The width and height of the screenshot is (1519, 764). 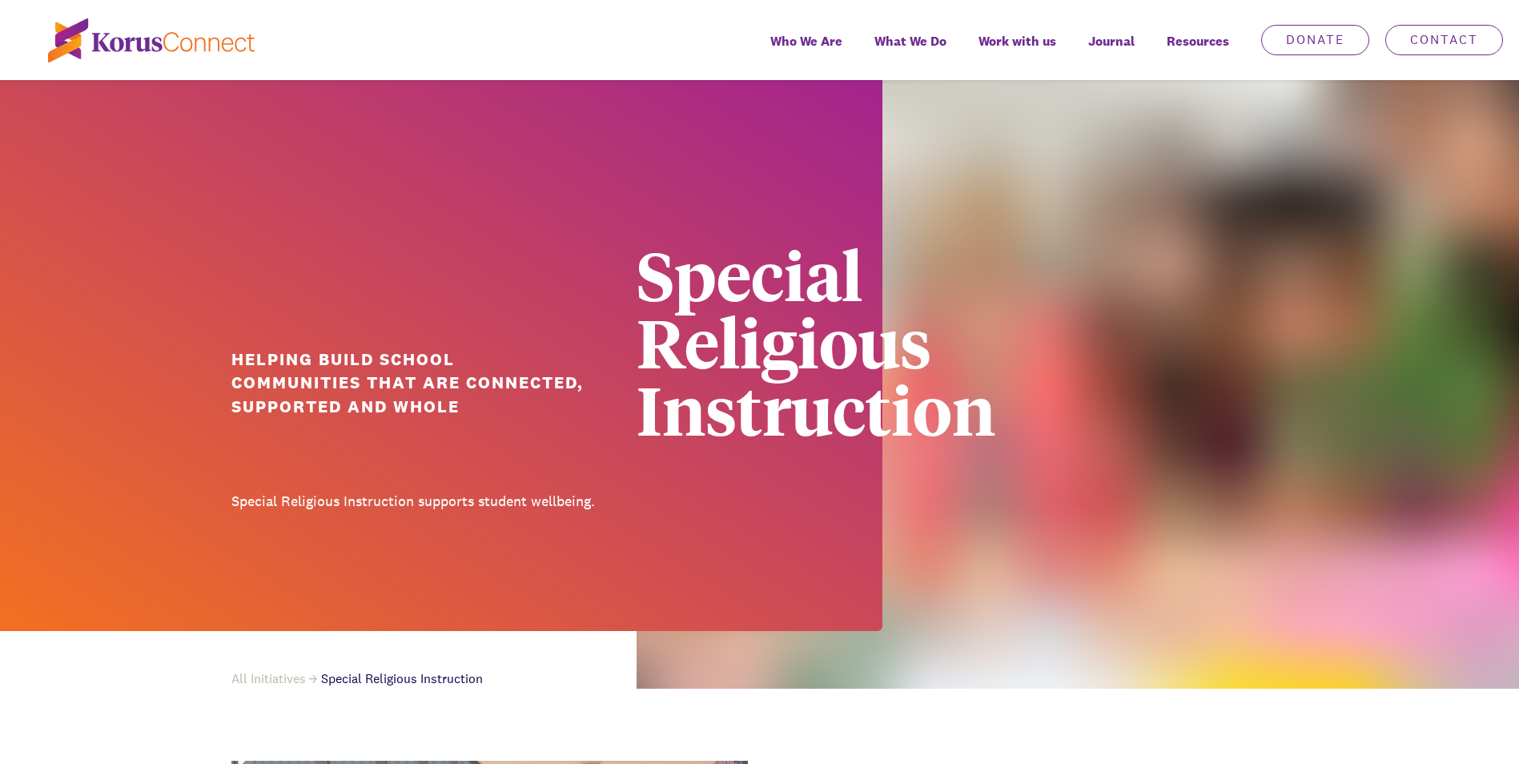 What do you see at coordinates (276, 678) in the screenshot?
I see `a: All Initiatives` at bounding box center [276, 678].